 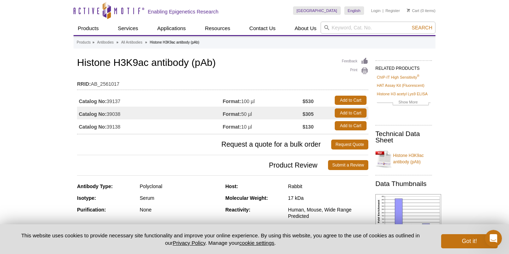 I want to click on a: Cart, so click(x=413, y=11).